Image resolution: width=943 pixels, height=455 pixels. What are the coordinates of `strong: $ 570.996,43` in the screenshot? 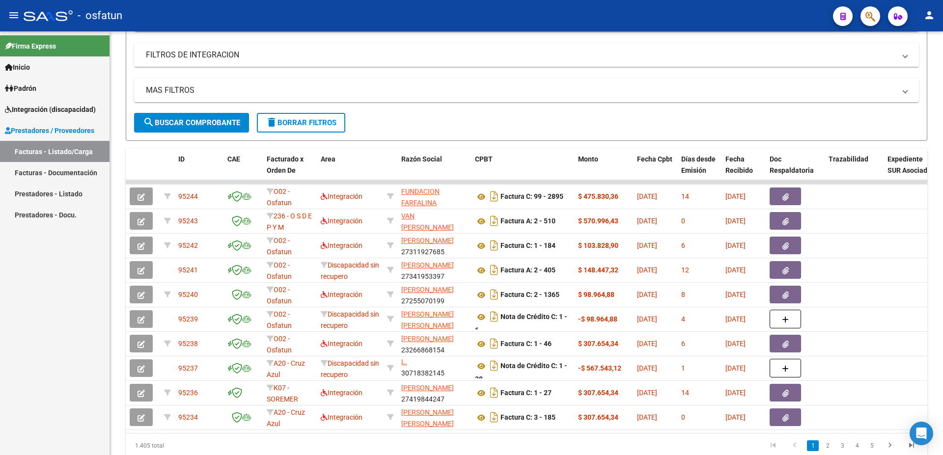 It's located at (598, 221).